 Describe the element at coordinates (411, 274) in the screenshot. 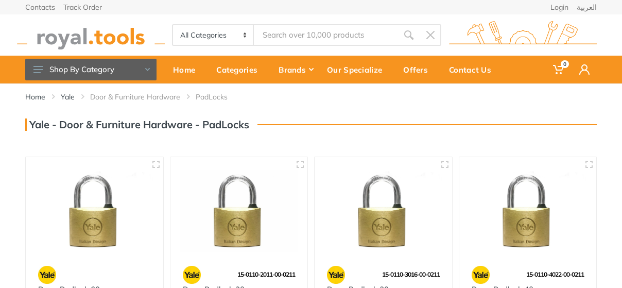

I see `span: 15-0110-3016-00-0211` at that location.